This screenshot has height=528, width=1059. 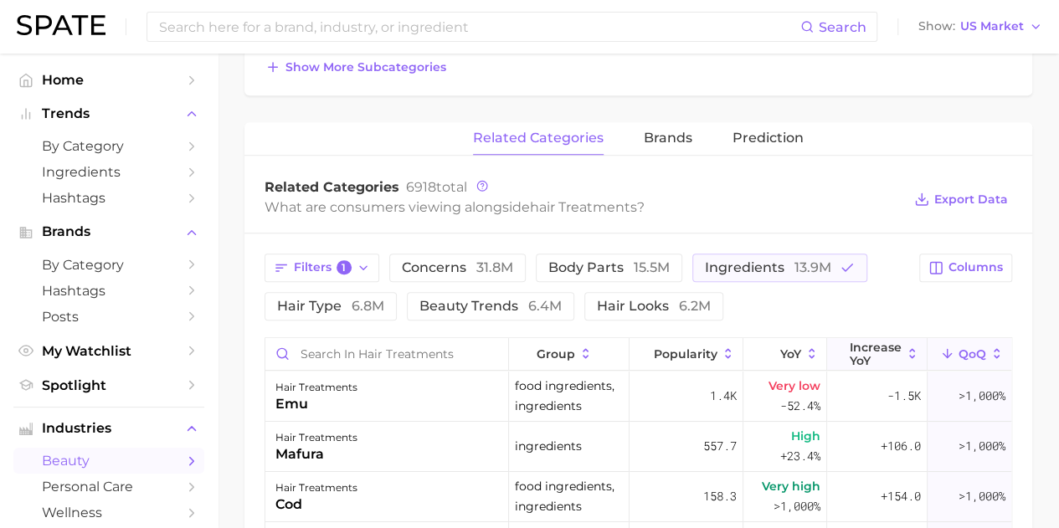 What do you see at coordinates (651, 267) in the screenshot?
I see `span: 15.5m` at bounding box center [651, 267].